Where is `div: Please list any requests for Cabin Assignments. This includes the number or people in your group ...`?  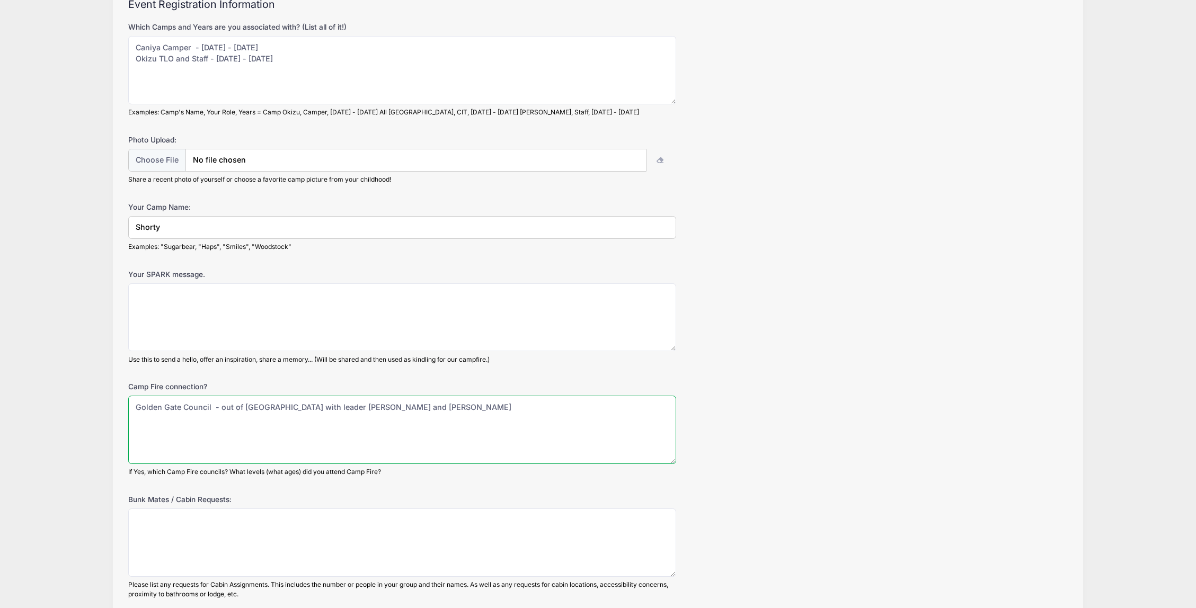 div: Please list any requests for Cabin Assignments. This includes the number or people in your group ... is located at coordinates (402, 590).